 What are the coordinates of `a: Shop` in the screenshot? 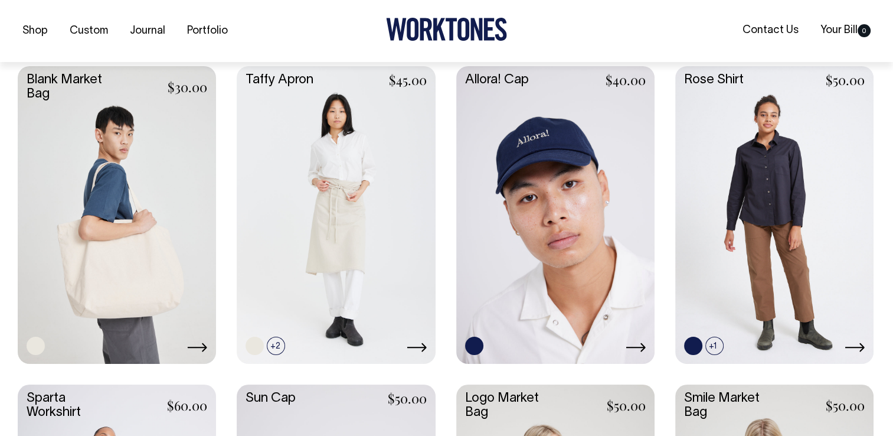 It's located at (35, 31).